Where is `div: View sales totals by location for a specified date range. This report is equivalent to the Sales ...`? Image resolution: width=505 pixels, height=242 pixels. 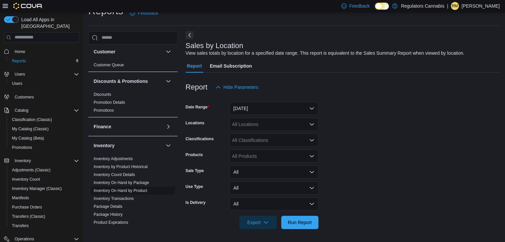
div: View sales totals by location for a specified date range. This report is equivalent to the Sales ... is located at coordinates (325, 53).